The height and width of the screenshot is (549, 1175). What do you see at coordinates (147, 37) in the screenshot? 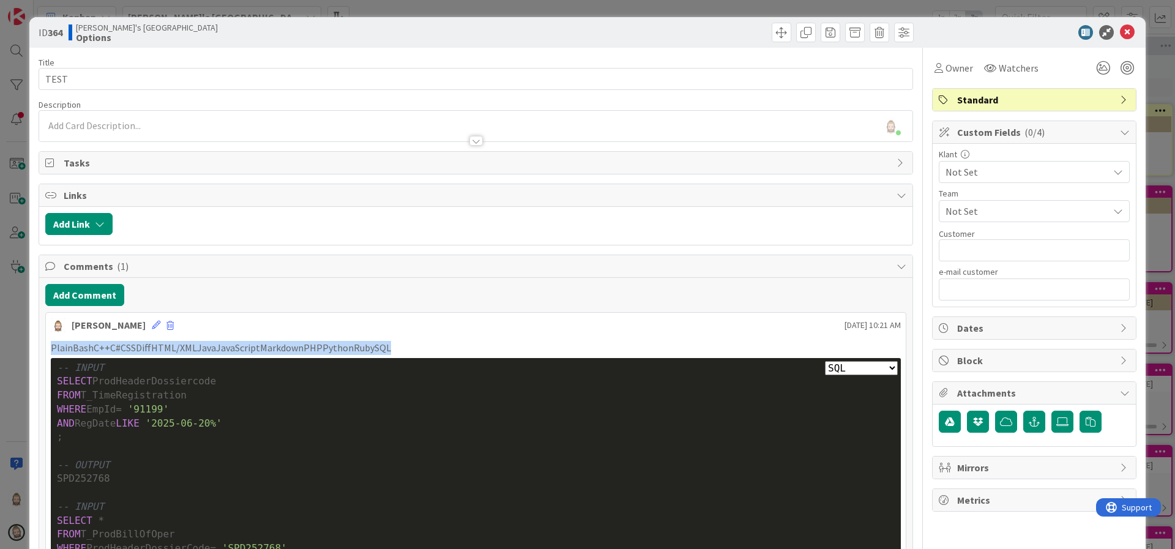
I see `b: Options` at bounding box center [147, 37].